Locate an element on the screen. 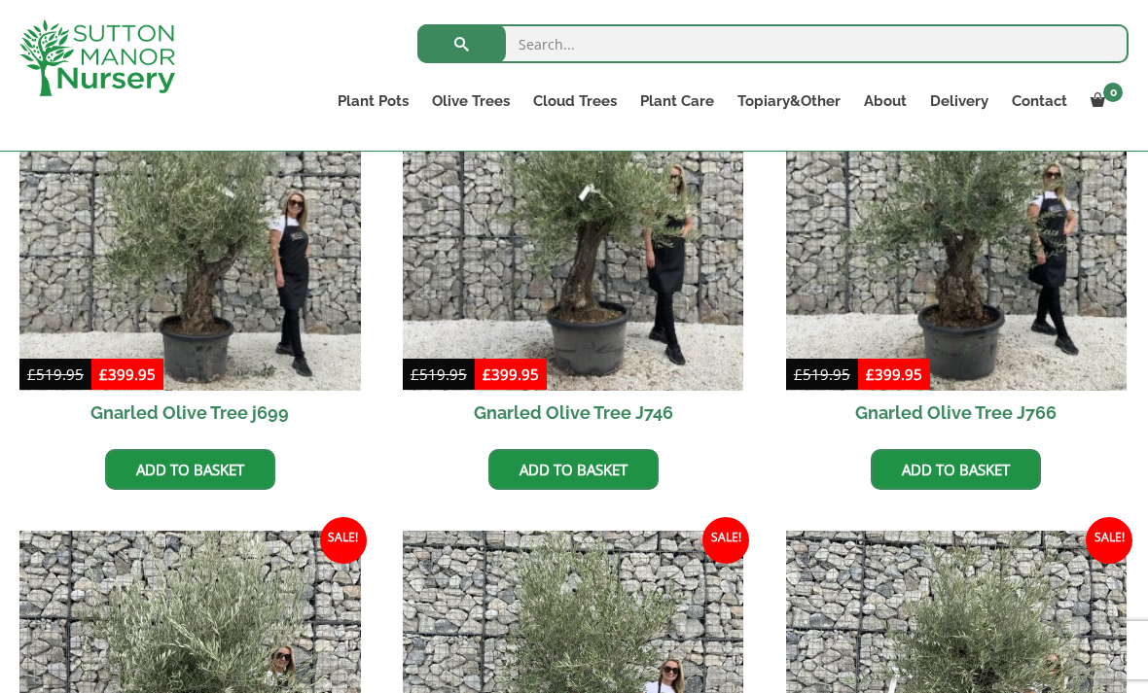 This screenshot has height=693, width=1148. a: Add to basket: “Gnarled Olive Tree j699” is located at coordinates (190, 470).